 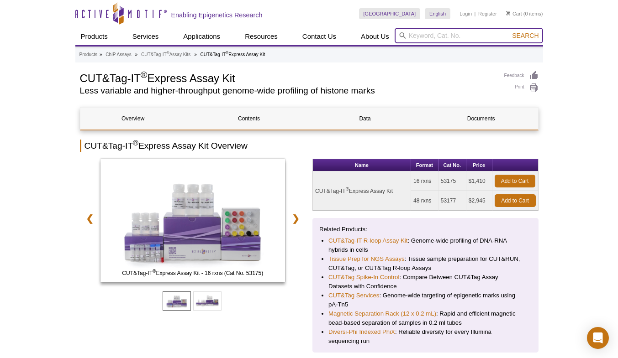 I want to click on a: Services, so click(x=146, y=37).